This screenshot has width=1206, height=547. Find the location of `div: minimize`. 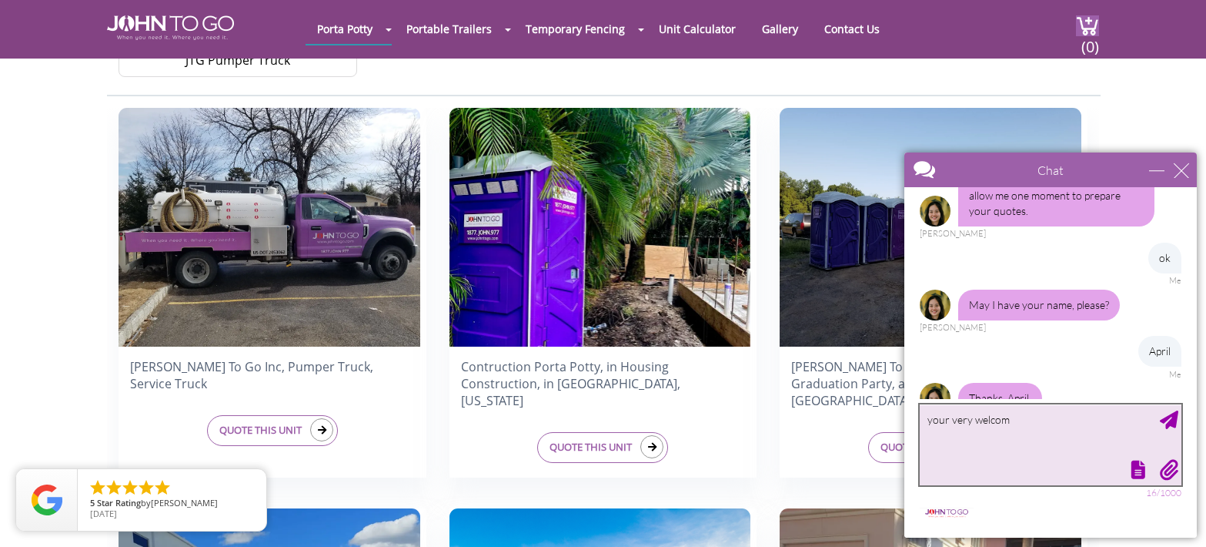

div: minimize is located at coordinates (262, 27).